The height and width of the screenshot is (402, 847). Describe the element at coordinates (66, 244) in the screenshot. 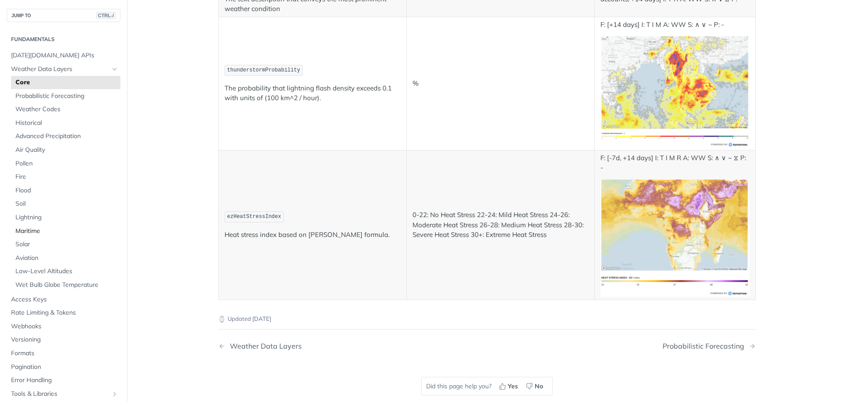

I see `a: Solar` at that location.